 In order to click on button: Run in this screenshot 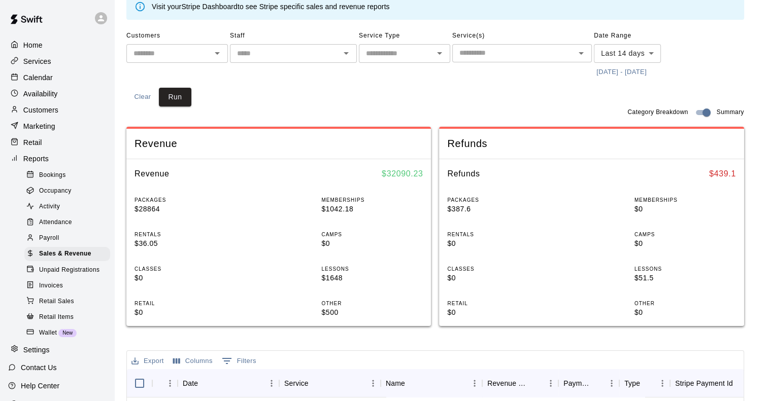, I will do `click(175, 97)`.